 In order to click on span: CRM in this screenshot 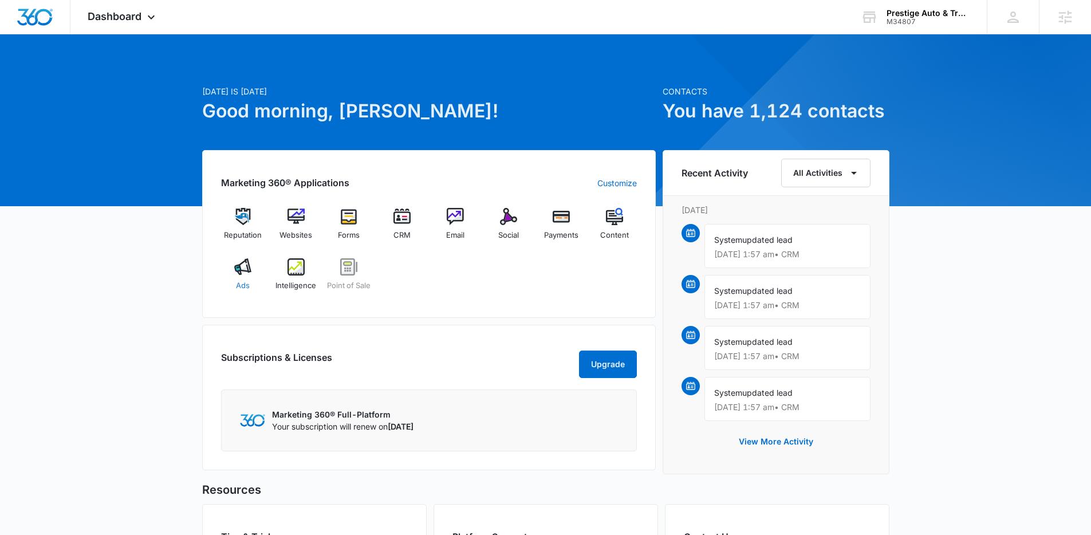, I will do `click(402, 235)`.